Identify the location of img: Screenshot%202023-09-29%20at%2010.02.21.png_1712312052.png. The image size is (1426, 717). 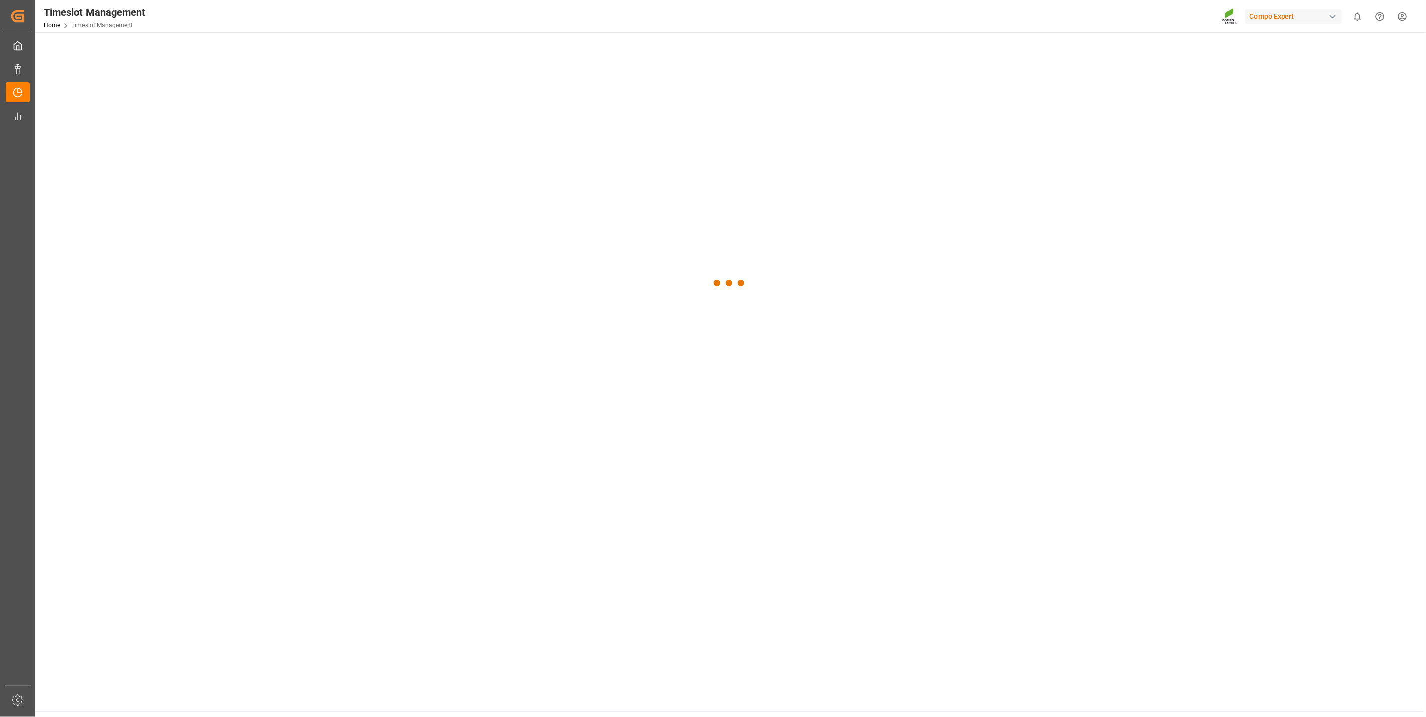
(1230, 16).